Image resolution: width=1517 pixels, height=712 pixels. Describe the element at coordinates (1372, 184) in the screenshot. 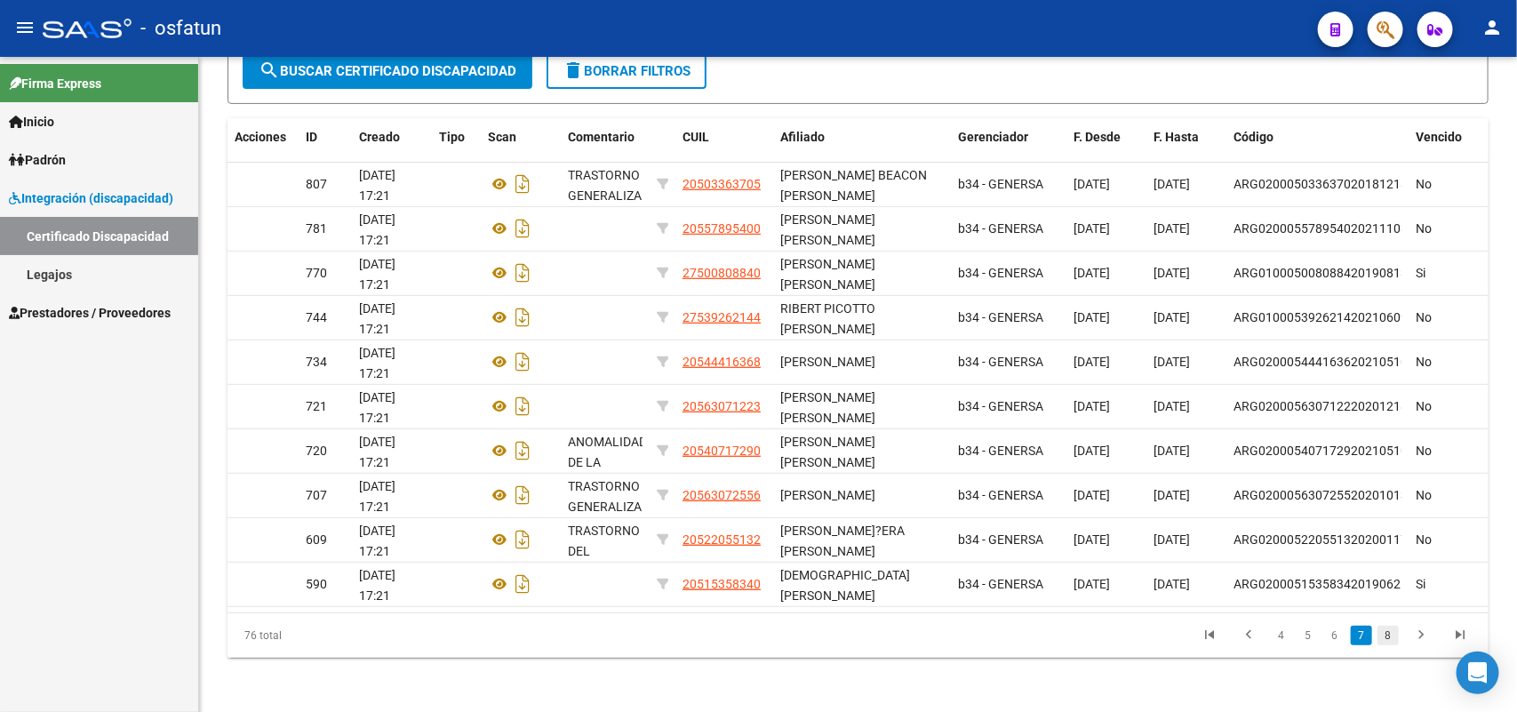

I see `span: ARG02000503363702018121820251218COR234` at that location.